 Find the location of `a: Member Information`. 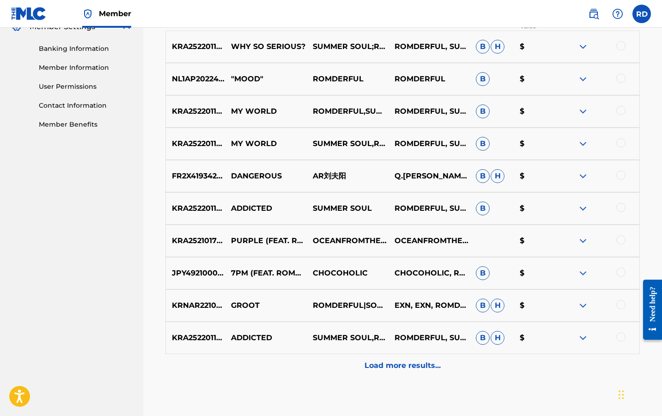

a: Member Information is located at coordinates (85, 67).